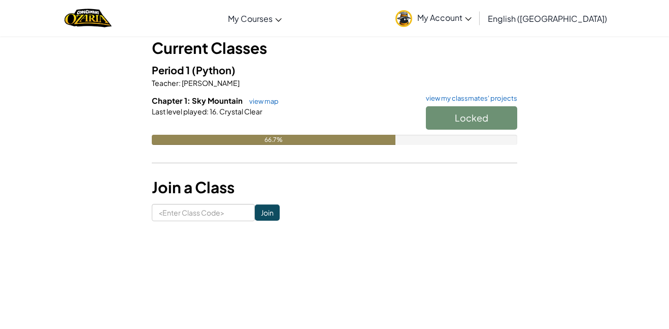 The width and height of the screenshot is (669, 329). I want to click on img: avatar, so click(404, 18).